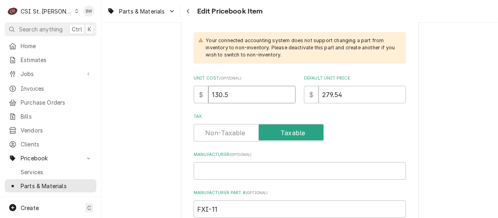  I want to click on label: Manufacturer Part #, so click(300, 193).